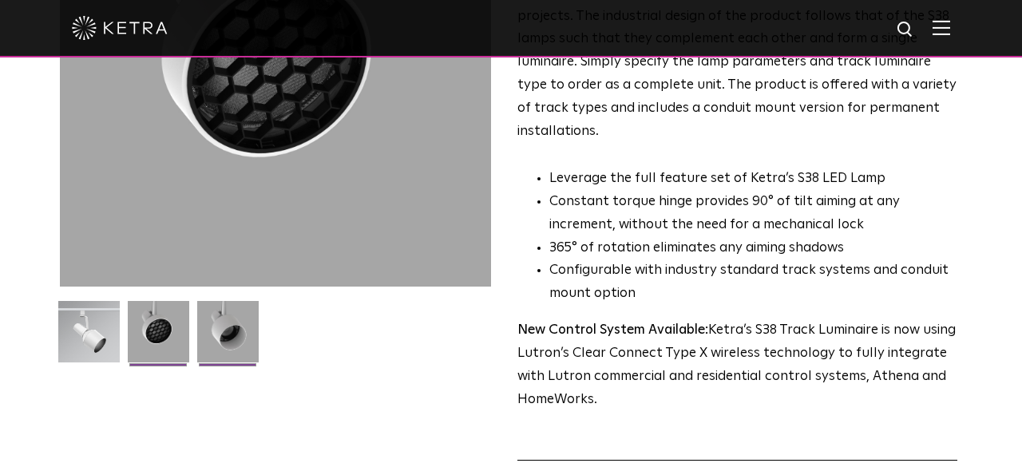 The image size is (1022, 467). I want to click on li: Configurable with industry standard track systems and conduit mount option, so click(753, 283).